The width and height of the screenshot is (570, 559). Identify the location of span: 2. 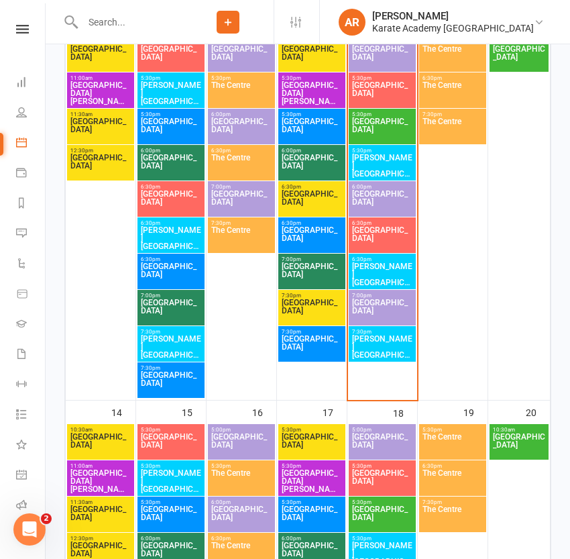
(46, 518).